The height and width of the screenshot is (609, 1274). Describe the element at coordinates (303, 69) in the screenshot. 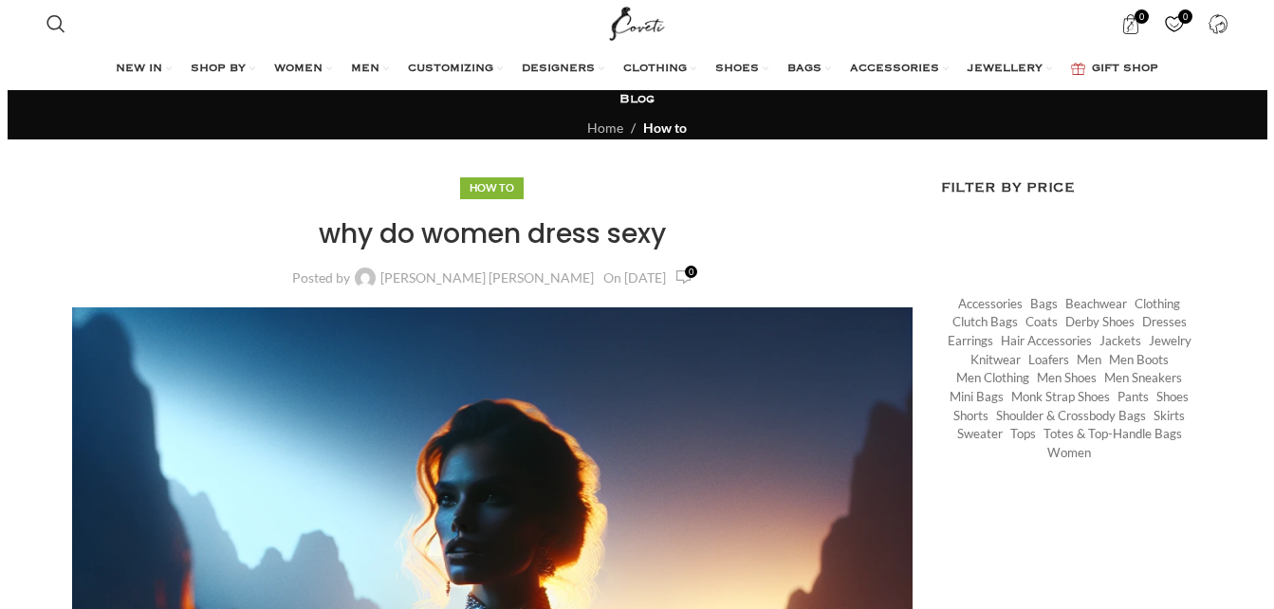

I see `a: WOMEN` at that location.